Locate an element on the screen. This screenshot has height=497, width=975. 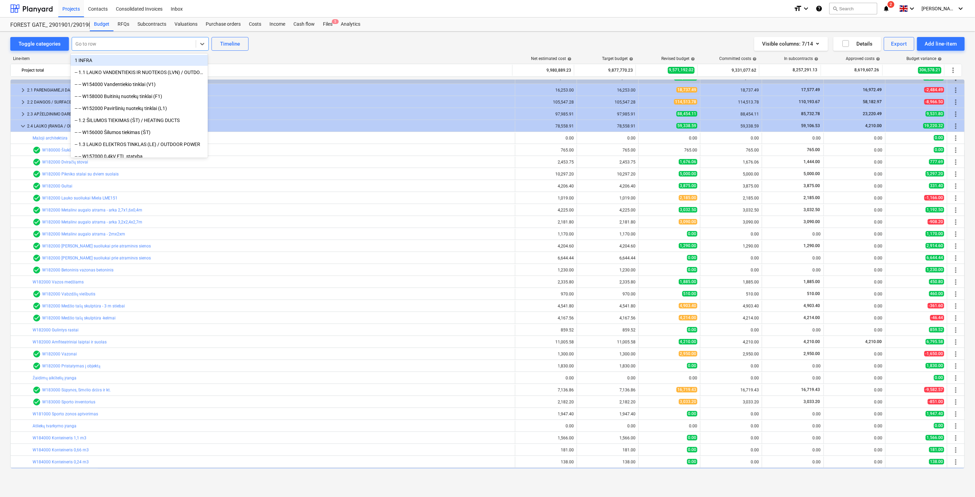
button: Details is located at coordinates (857, 44).